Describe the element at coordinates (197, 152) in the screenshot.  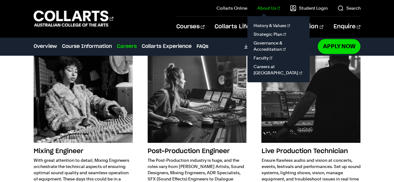
I see `h3: Post-Production Engineer` at that location.